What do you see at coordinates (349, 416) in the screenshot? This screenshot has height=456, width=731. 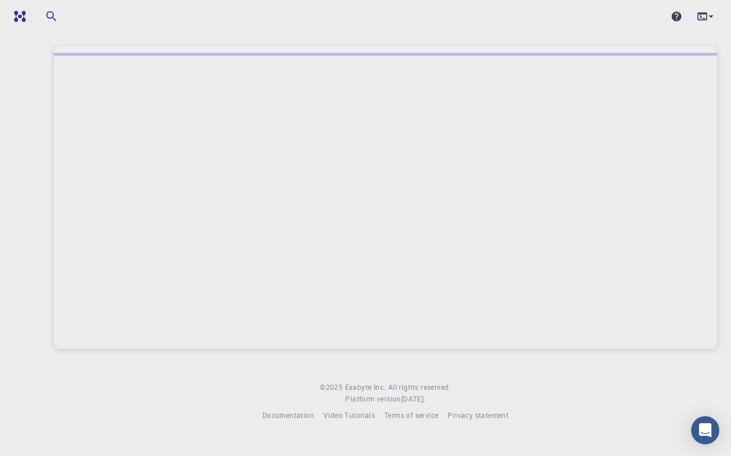 I see `a: Video Tutorials` at bounding box center [349, 416].